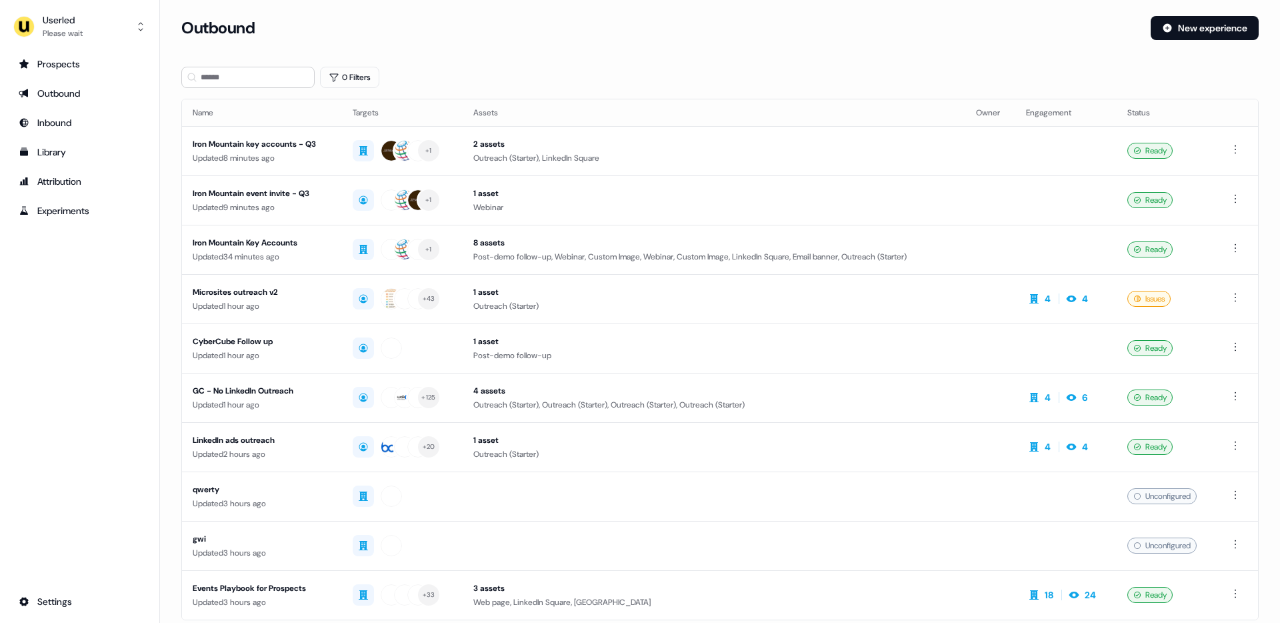  Describe the element at coordinates (262, 489) in the screenshot. I see `div: qwerty` at that location.